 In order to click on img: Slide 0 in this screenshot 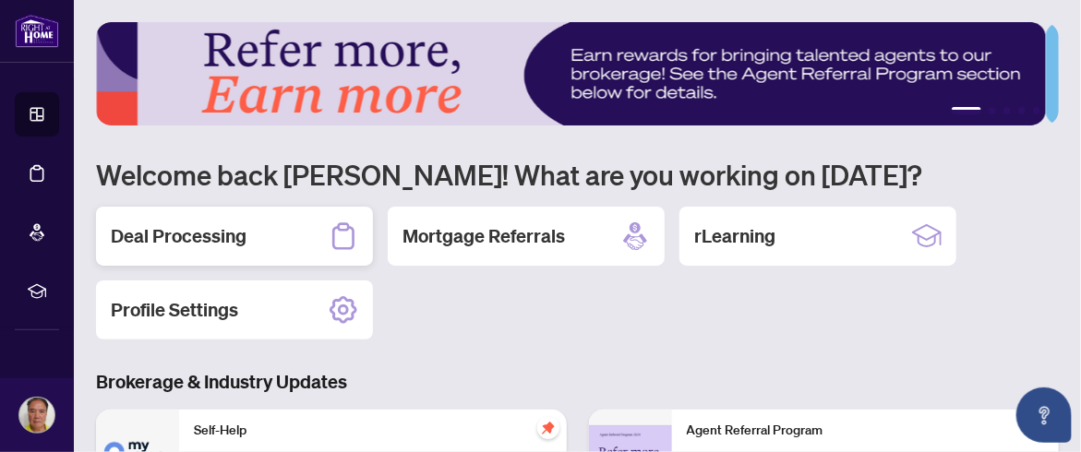, I will do `click(571, 74)`.